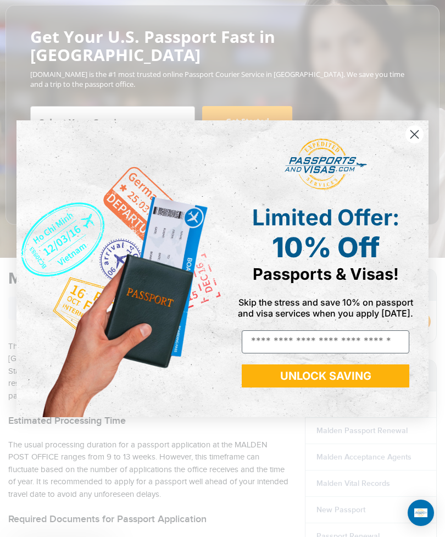  I want to click on span: Limited Offer:, so click(326, 217).